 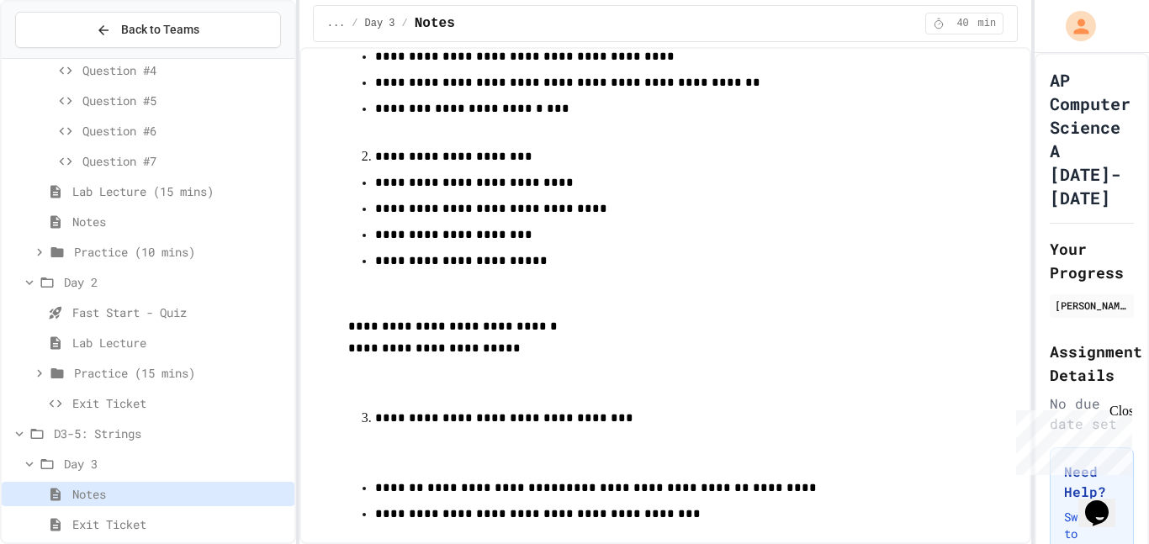 What do you see at coordinates (988, 24) in the screenshot?
I see `span: min` at bounding box center [988, 24].